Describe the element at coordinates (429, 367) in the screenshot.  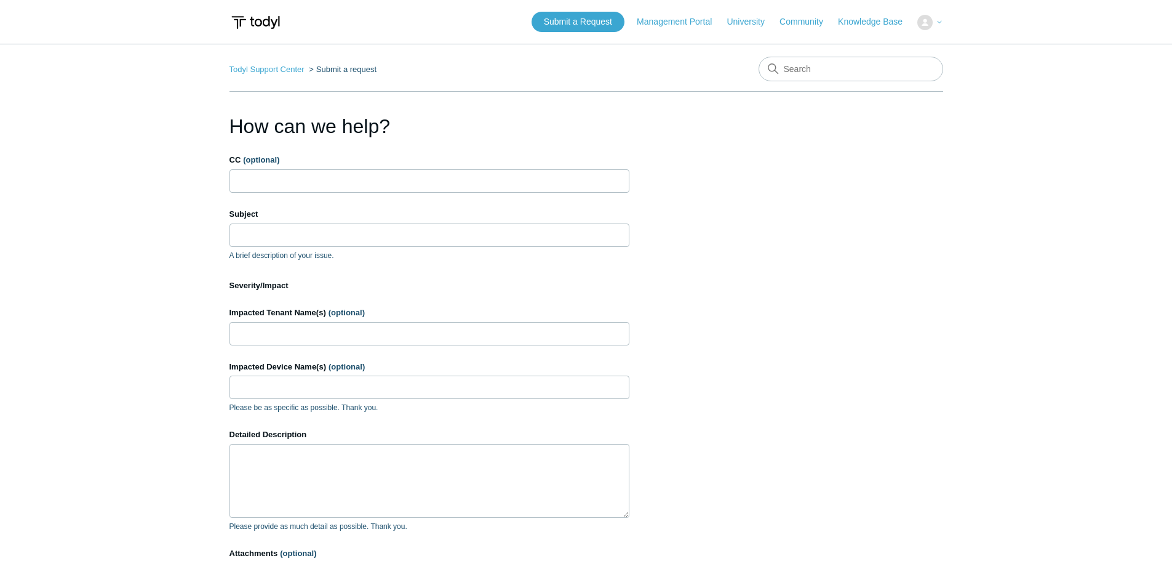
I see `label: Impacted Device Name(s)` at that location.